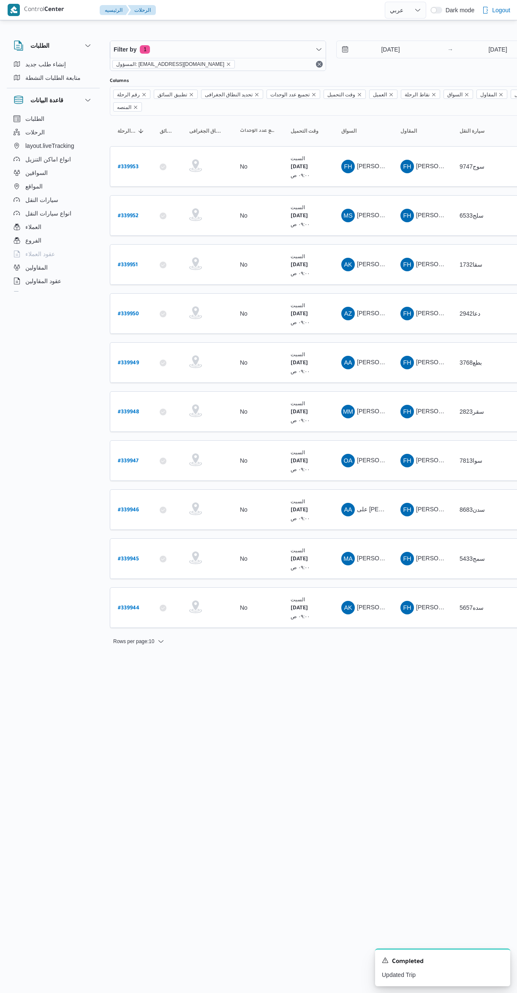 Image resolution: width=517 pixels, height=993 pixels. Describe the element at coordinates (348, 314) in the screenshot. I see `div: Aiamun Zkaraia Ghrib Muhammad` at that location.